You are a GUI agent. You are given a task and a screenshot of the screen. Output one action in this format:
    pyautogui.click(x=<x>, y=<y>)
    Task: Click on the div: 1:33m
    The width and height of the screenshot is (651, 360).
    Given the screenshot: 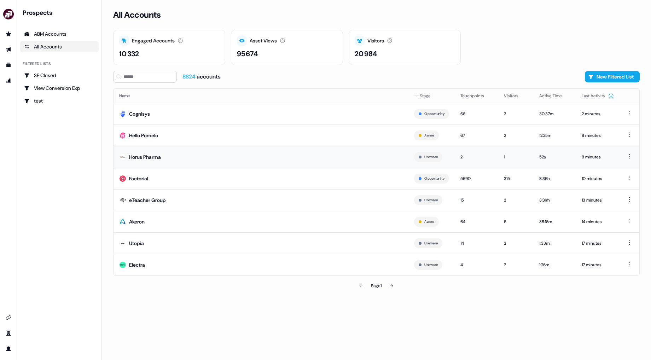 What is the action you would take?
    pyautogui.click(x=555, y=243)
    